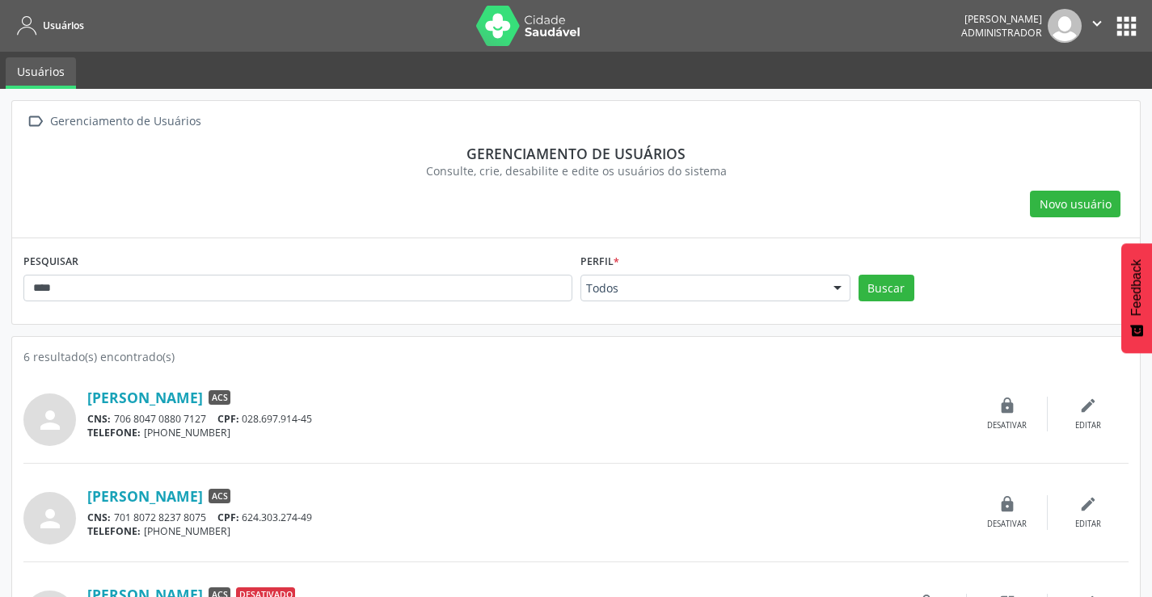 Image resolution: width=1152 pixels, height=597 pixels. Describe the element at coordinates (125, 121) in the screenshot. I see `div: Gerenciamento de Usuários` at that location.